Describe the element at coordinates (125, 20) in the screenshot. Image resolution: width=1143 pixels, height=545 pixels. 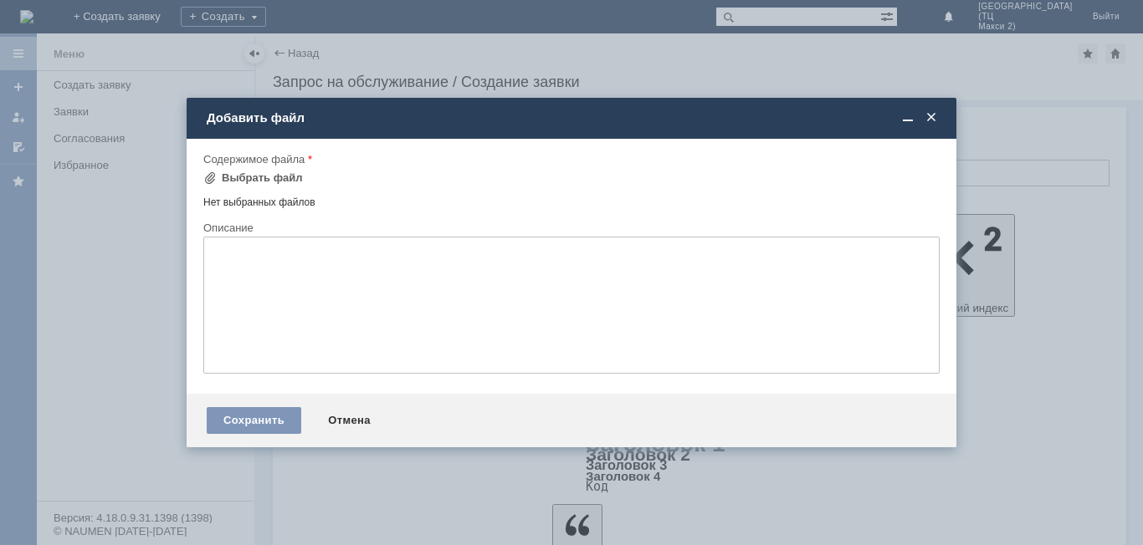
I see `div: Добрый вечер, прошу удалить отложенные чеки в файле, спасибо.` at that location.